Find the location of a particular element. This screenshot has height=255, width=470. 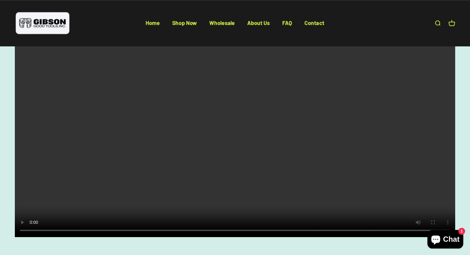

a: Shop Now is located at coordinates (185, 23).